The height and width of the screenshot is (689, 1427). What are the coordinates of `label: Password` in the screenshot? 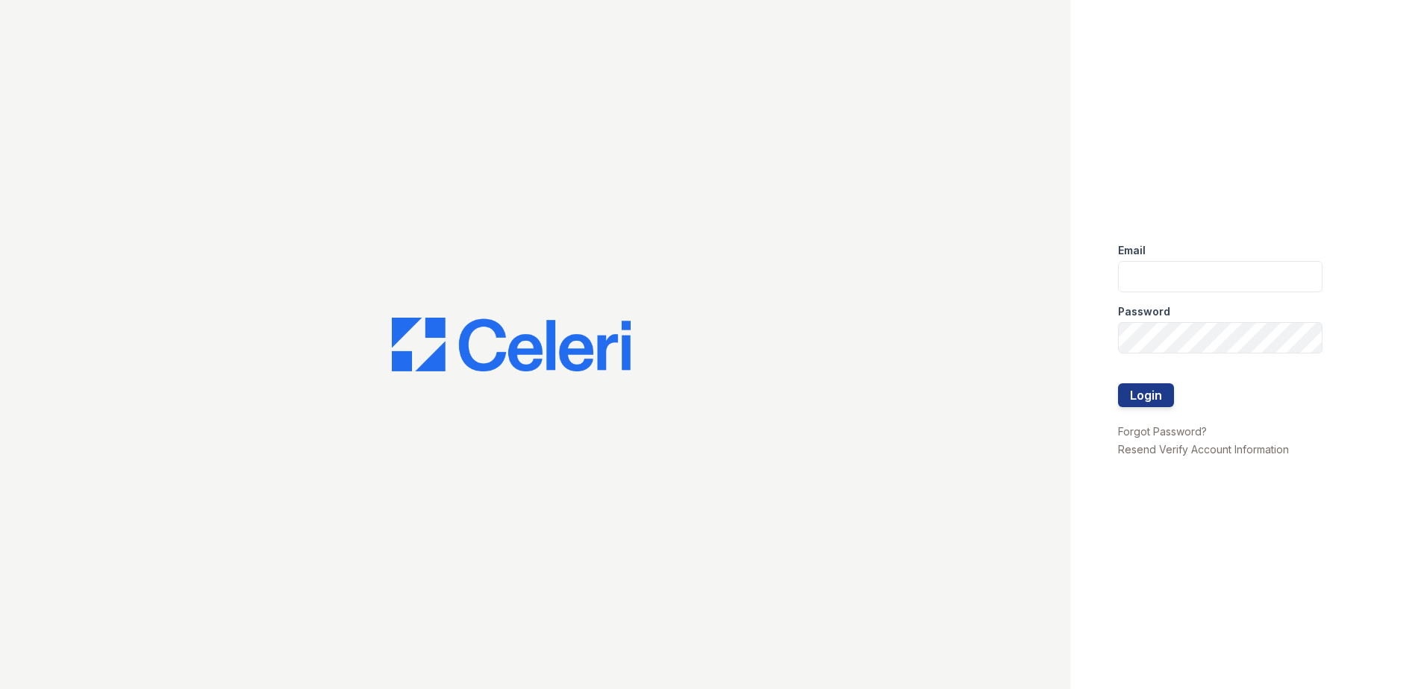 It's located at (1144, 312).